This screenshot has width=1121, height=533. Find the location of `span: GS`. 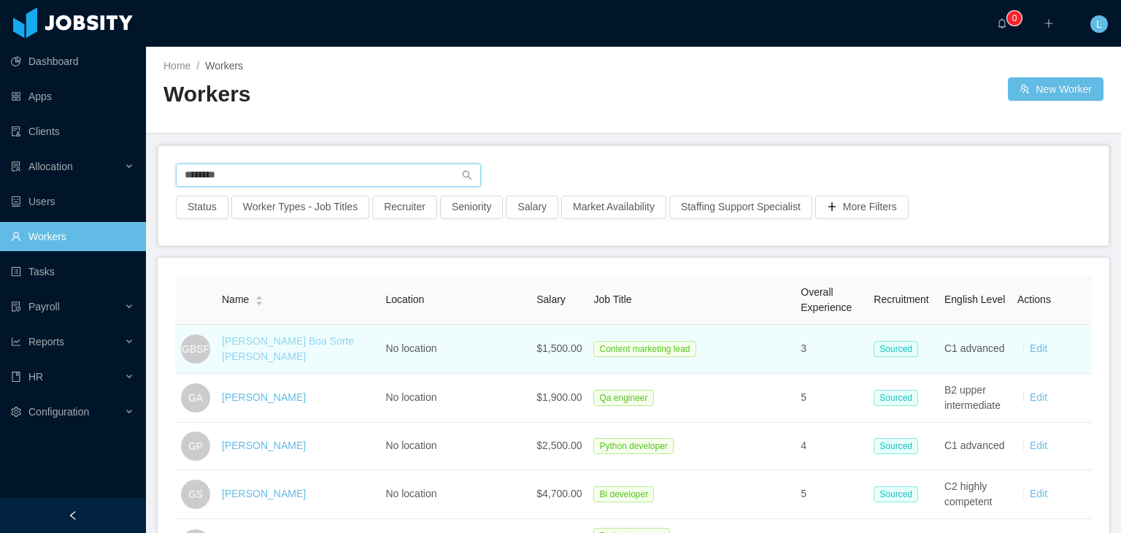

span: GS is located at coordinates (196, 494).